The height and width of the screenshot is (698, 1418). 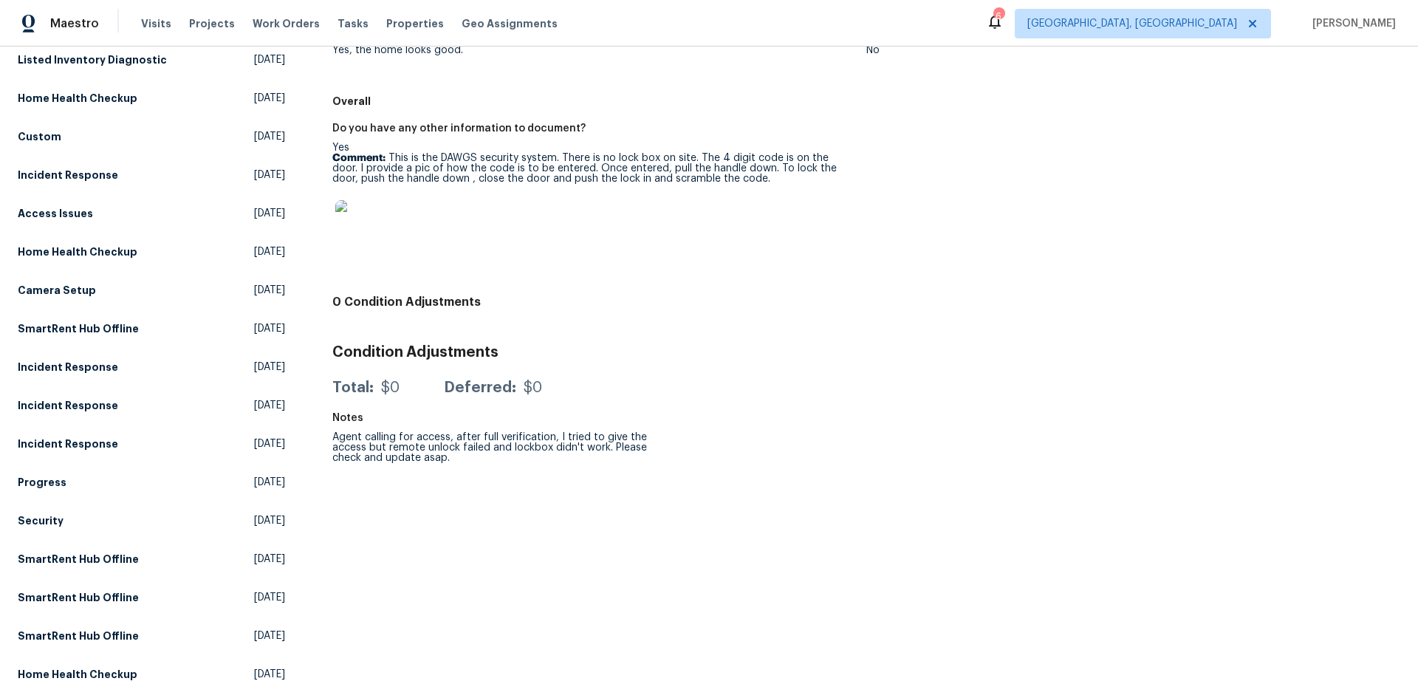 I want to click on h5: Overall, so click(x=866, y=101).